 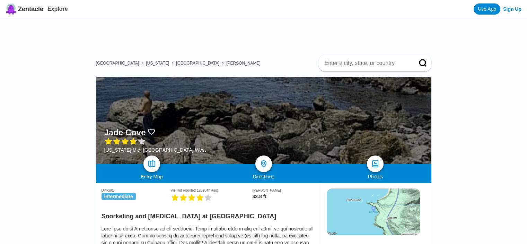 What do you see at coordinates (152, 164) in the screenshot?
I see `a: map` at bounding box center [152, 164].